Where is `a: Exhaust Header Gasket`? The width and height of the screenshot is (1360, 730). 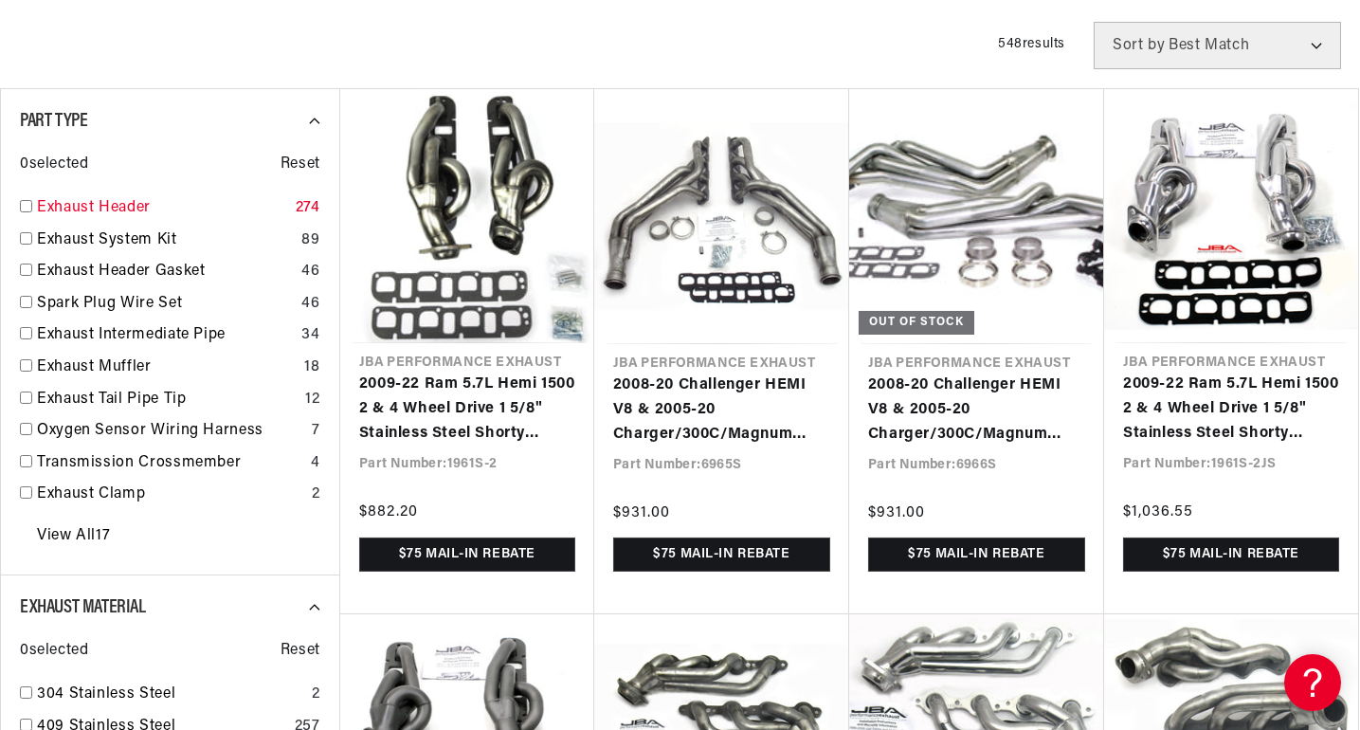
a: Exhaust Header Gasket is located at coordinates (165, 272).